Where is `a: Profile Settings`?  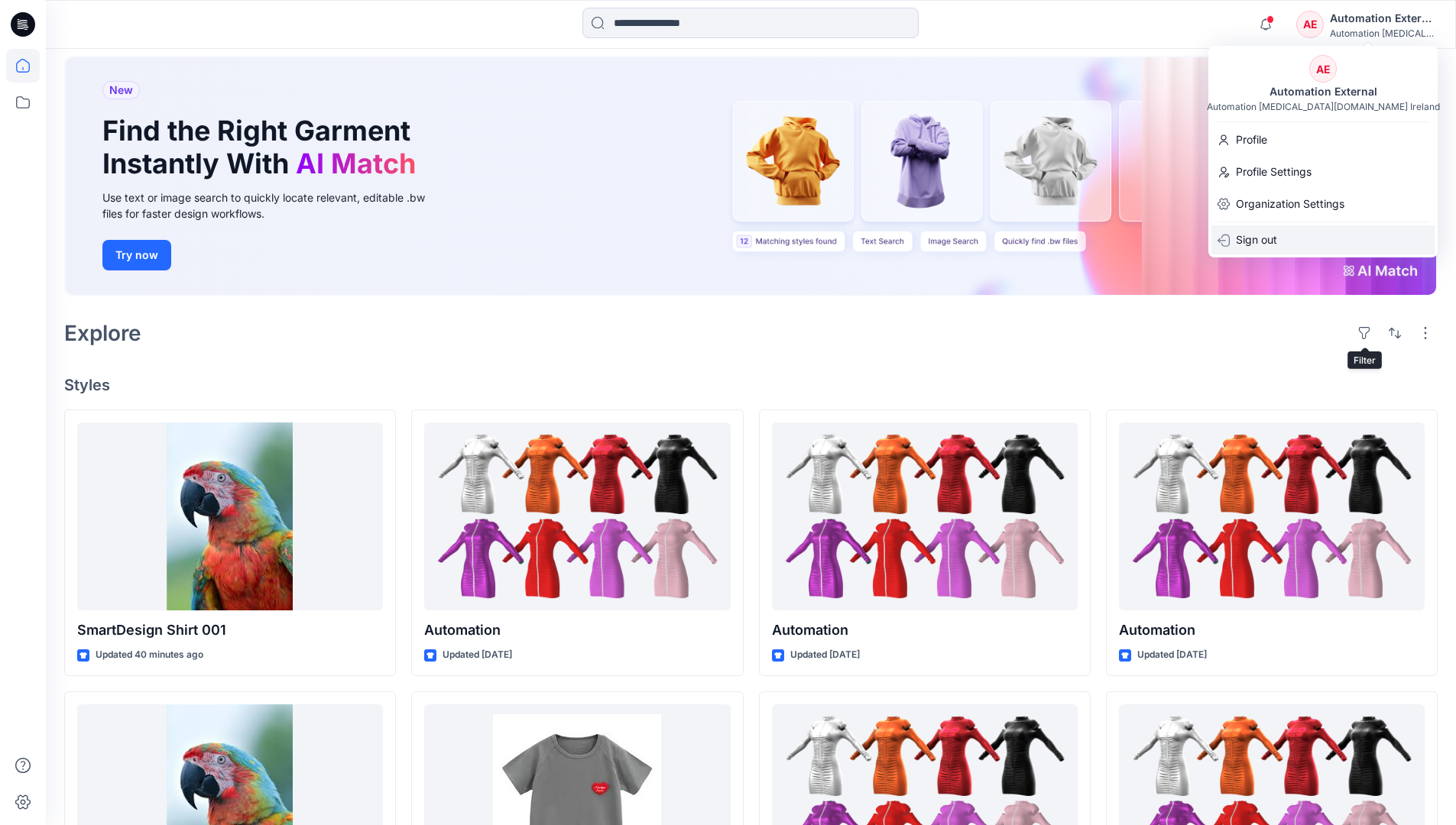 a: Profile Settings is located at coordinates (1323, 172).